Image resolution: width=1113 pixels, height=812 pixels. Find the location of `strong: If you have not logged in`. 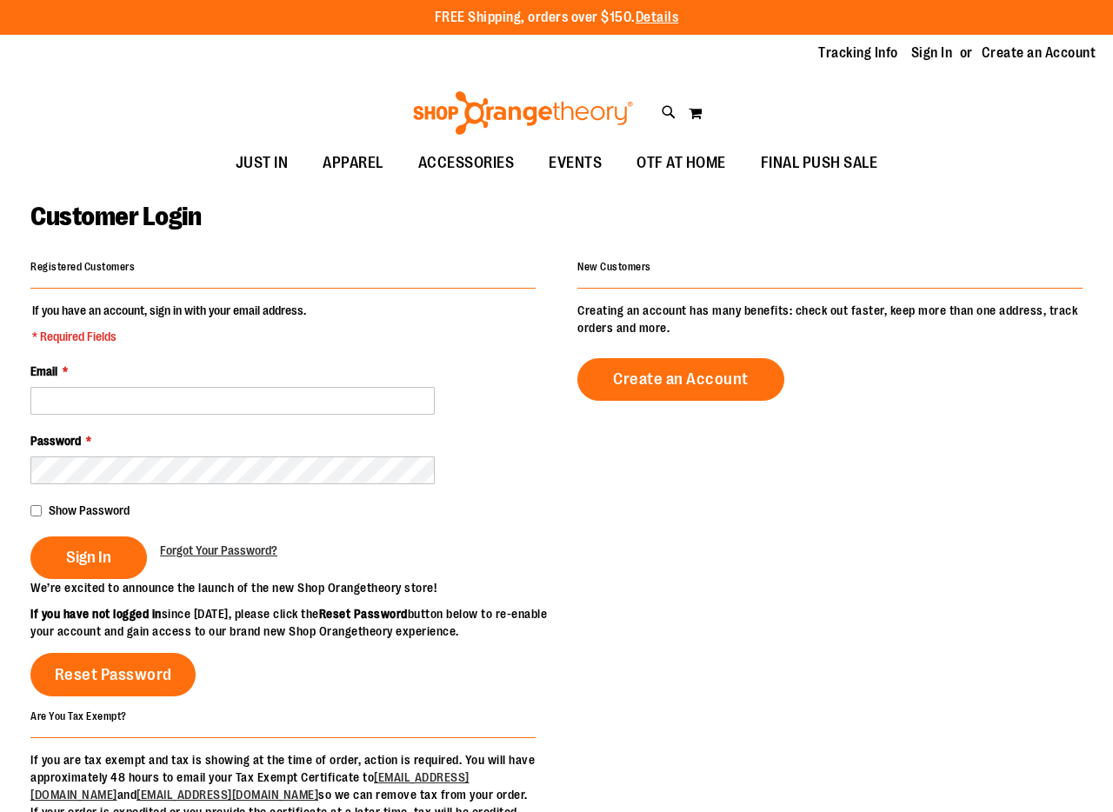

strong: If you have not logged in is located at coordinates (96, 614).